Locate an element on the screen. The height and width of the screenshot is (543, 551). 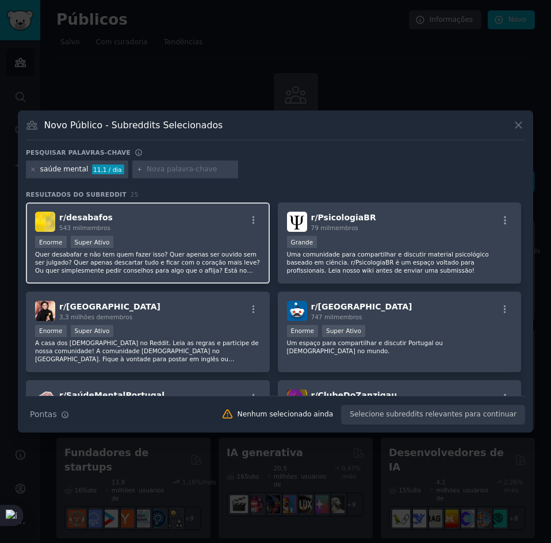
font: Pesquisar palavras-chave is located at coordinates (78, 152).